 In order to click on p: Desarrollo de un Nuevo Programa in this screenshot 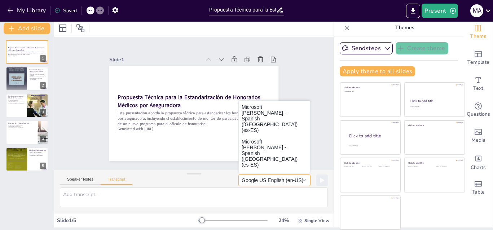, I will do `click(22, 123)`.